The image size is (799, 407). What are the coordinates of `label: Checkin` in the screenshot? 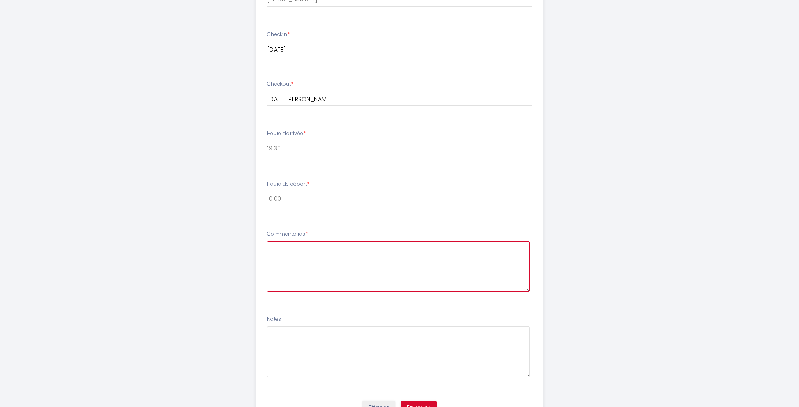 It's located at (279, 34).